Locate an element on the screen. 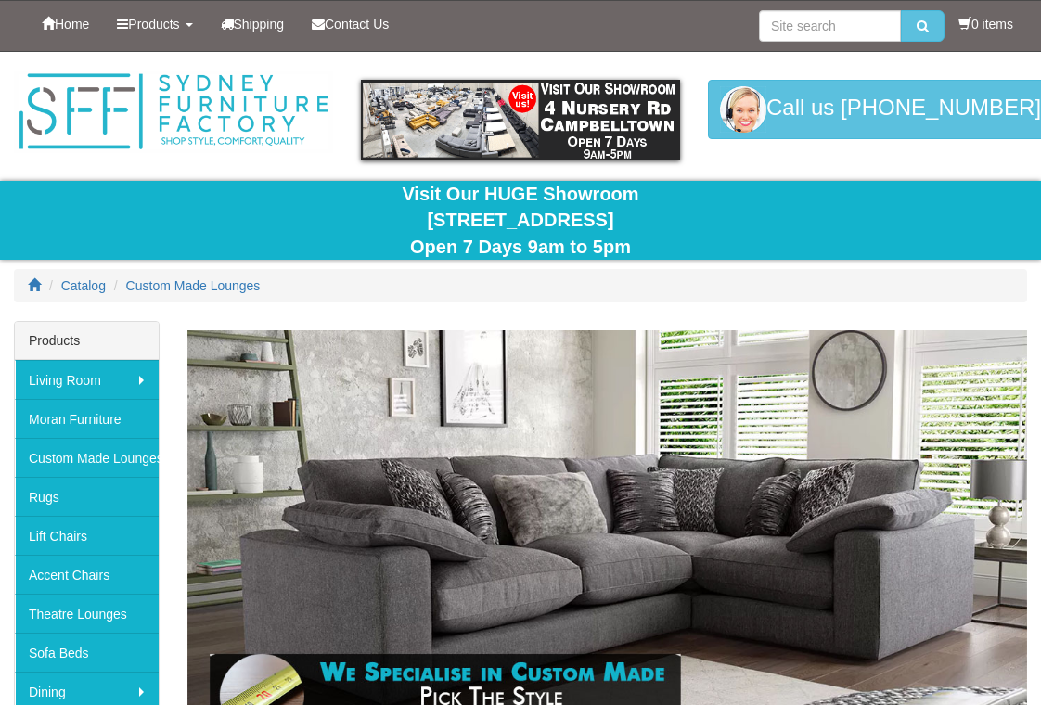 The image size is (1041, 705). img: Sydney Furniture Factory is located at coordinates (174, 111).